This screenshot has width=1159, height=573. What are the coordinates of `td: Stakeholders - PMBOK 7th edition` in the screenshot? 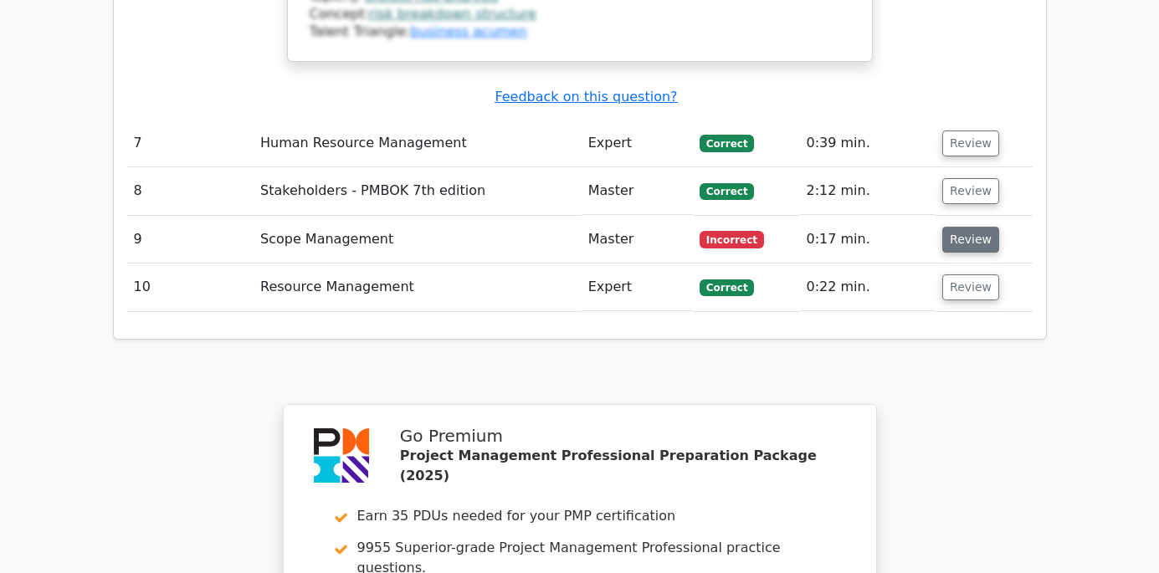 It's located at (418, 191).